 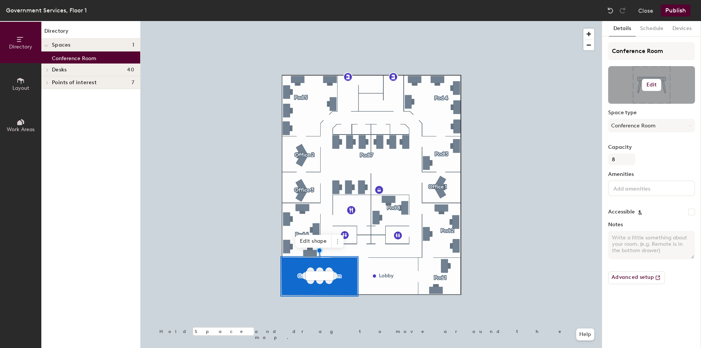 What do you see at coordinates (646, 11) in the screenshot?
I see `button: Close` at bounding box center [646, 11].